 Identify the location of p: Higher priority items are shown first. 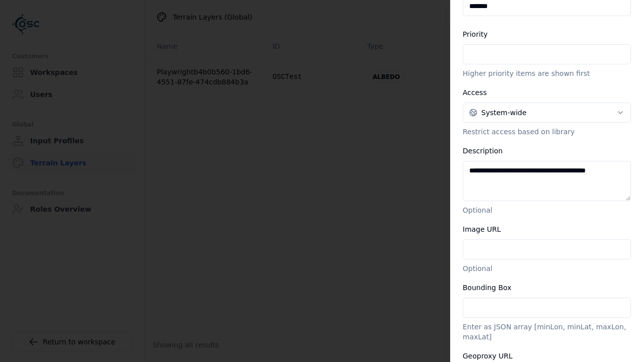
(547, 73).